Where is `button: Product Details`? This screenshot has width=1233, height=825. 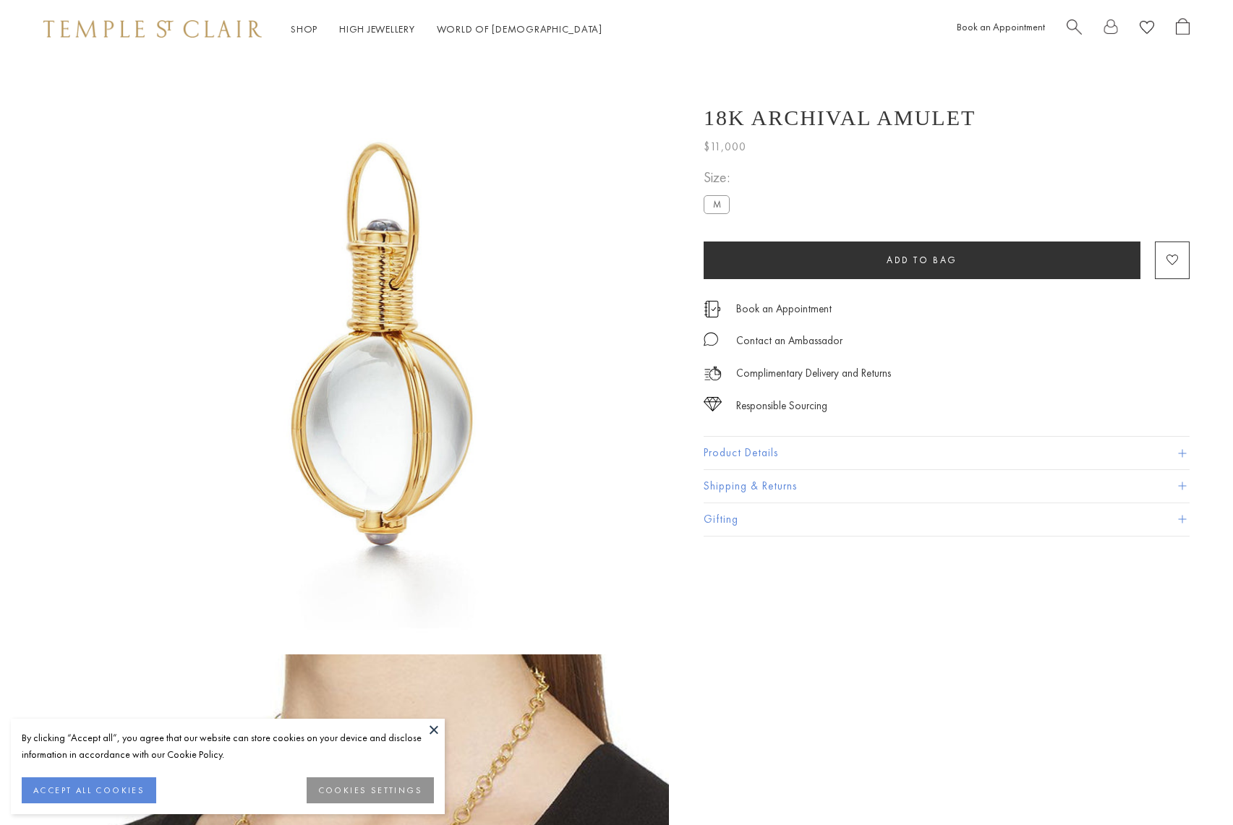
button: Product Details is located at coordinates (947, 453).